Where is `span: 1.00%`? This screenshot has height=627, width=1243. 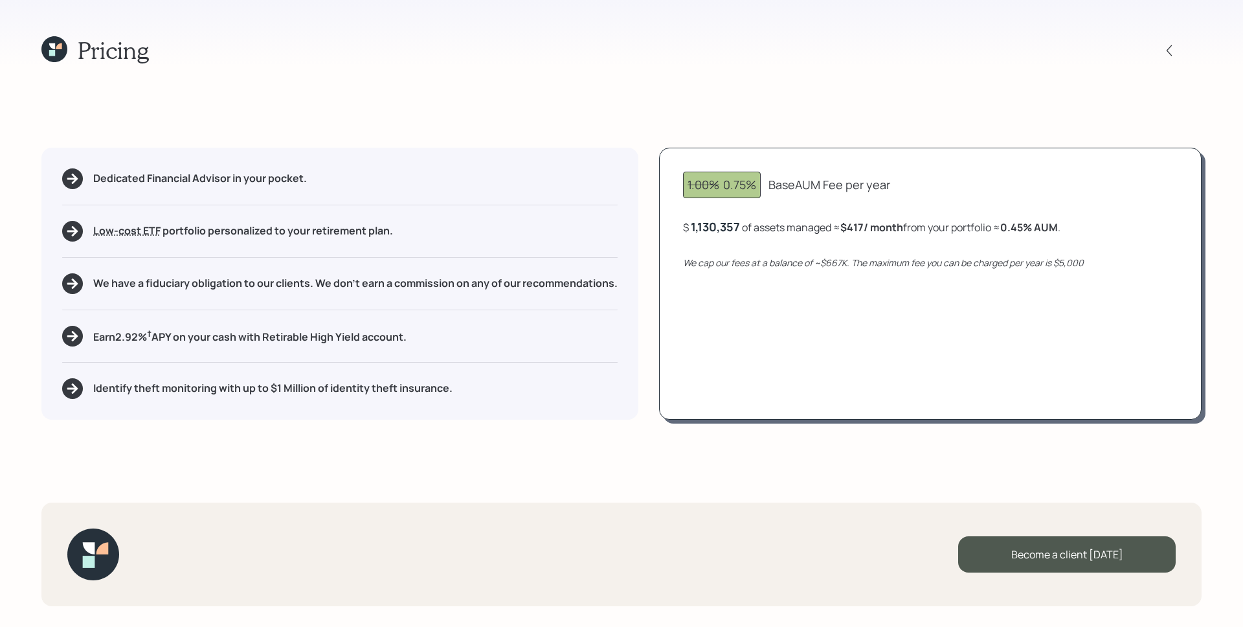
span: 1.00% is located at coordinates (703, 184).